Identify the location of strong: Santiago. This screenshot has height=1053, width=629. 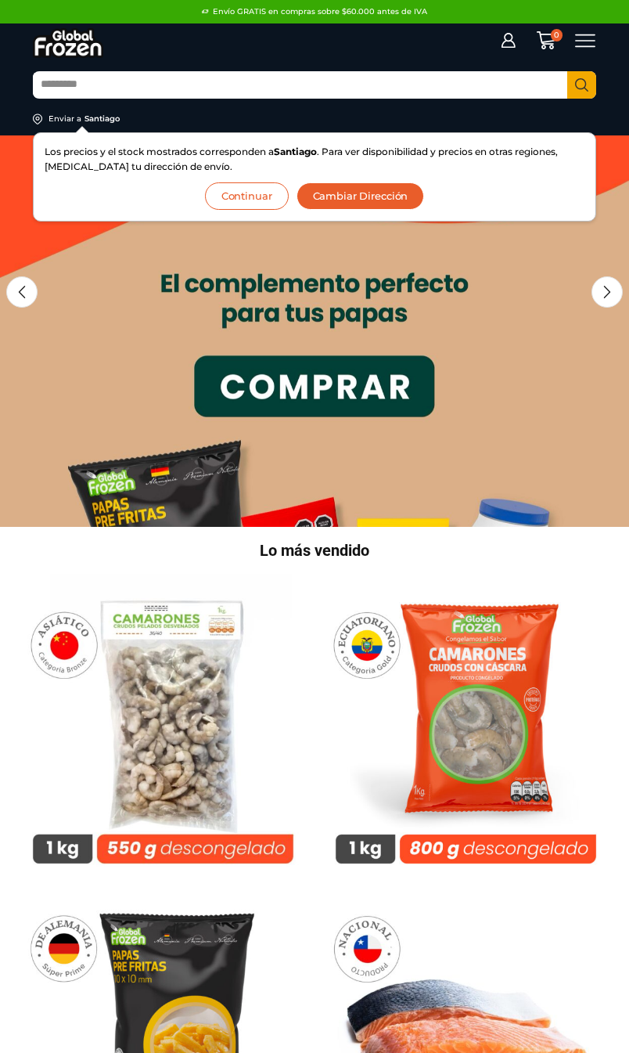
(295, 151).